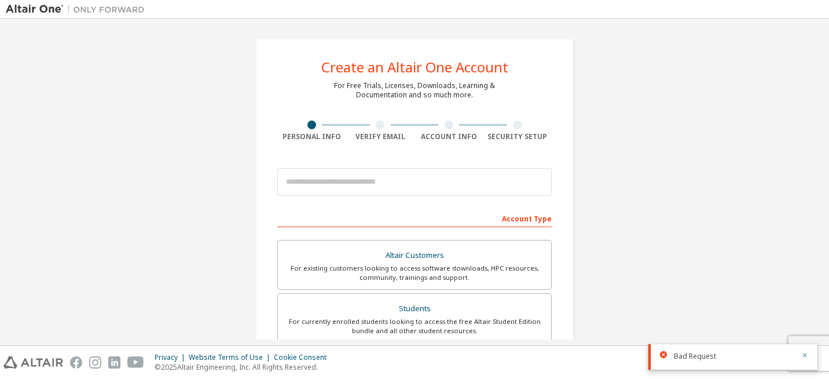 This screenshot has width=829, height=379. Describe the element at coordinates (312, 137) in the screenshot. I see `div: Personal Info` at that location.